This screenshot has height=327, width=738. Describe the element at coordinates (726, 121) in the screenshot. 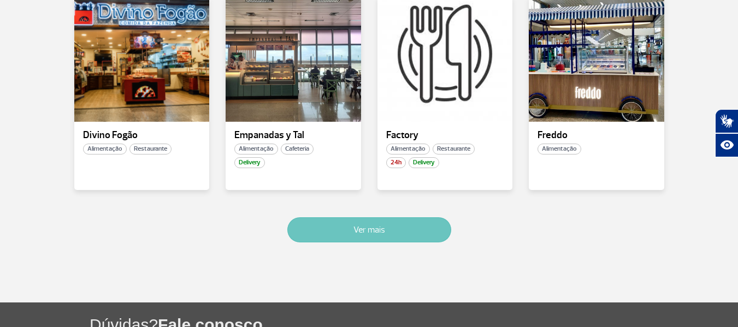

I see `button: Abrir tradutor de língua de sinais.` at that location.